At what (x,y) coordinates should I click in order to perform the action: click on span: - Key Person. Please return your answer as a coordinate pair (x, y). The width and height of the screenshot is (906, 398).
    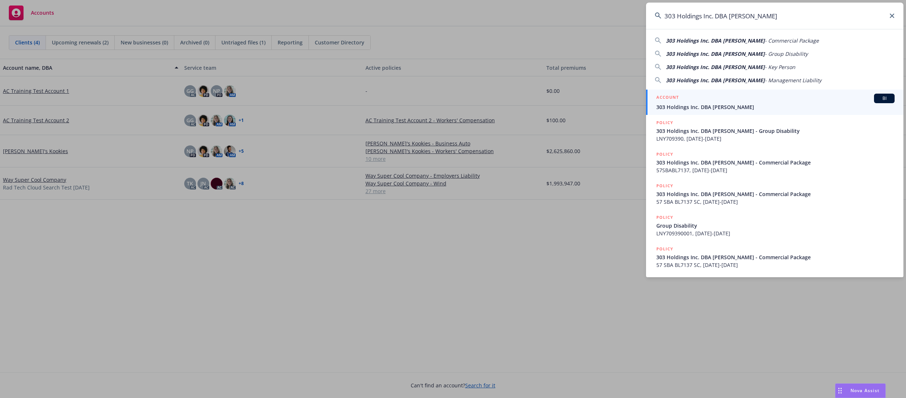
    Looking at the image, I should click on (780, 67).